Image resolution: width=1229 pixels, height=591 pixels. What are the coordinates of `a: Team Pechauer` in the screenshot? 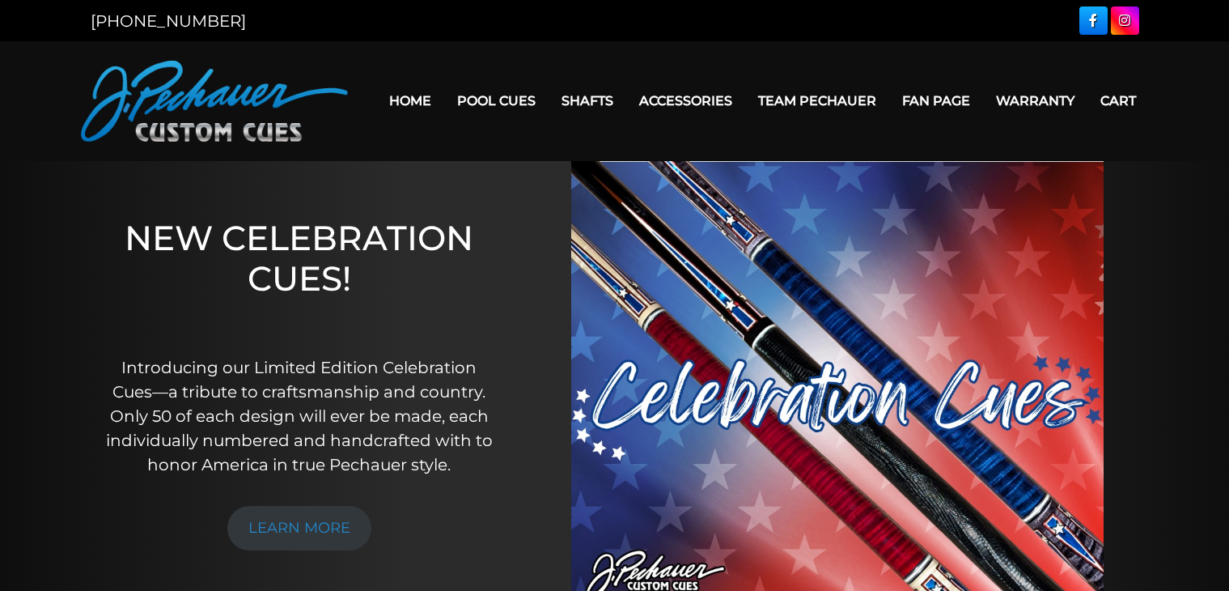 It's located at (817, 100).